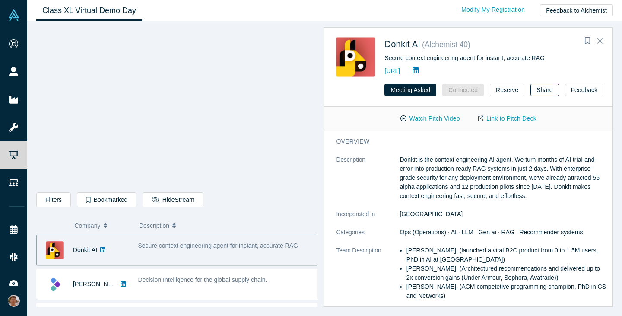 The image size is (622, 316). What do you see at coordinates (14, 300) in the screenshot?
I see `img: Mikhail Baklanov's Account` at bounding box center [14, 300].